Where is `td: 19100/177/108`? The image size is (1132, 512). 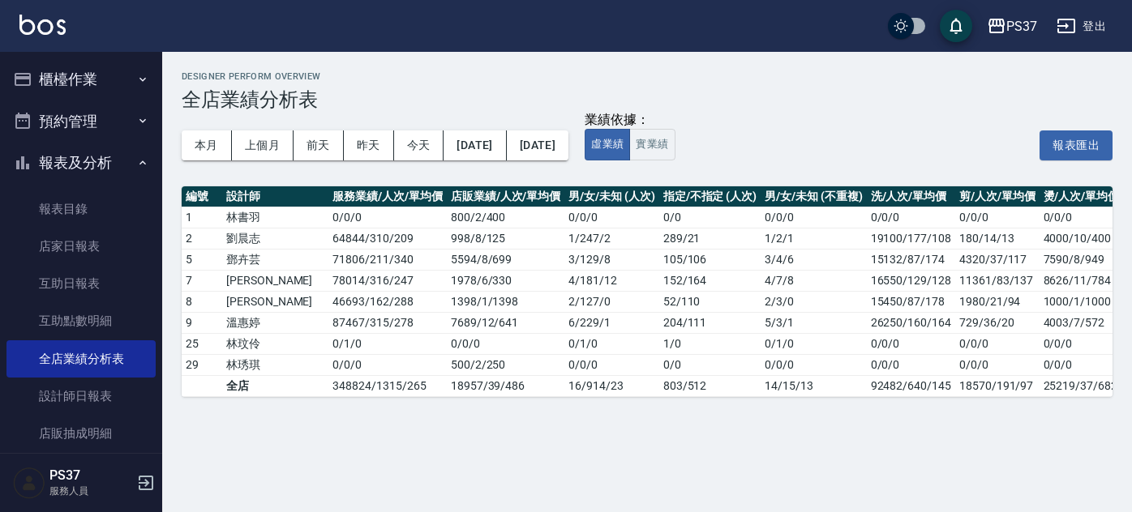 td: 19100/177/108 is located at coordinates (910, 238).